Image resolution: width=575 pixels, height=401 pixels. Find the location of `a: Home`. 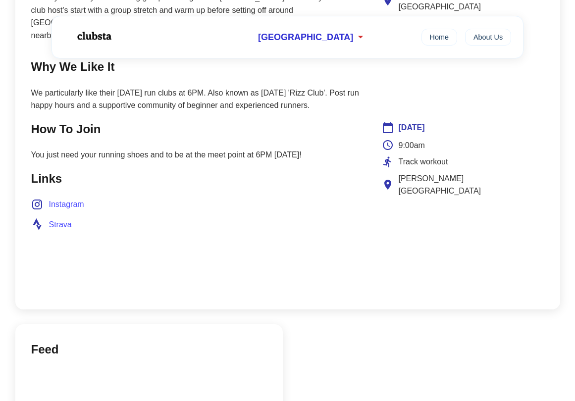

a: Home is located at coordinates (439, 37).